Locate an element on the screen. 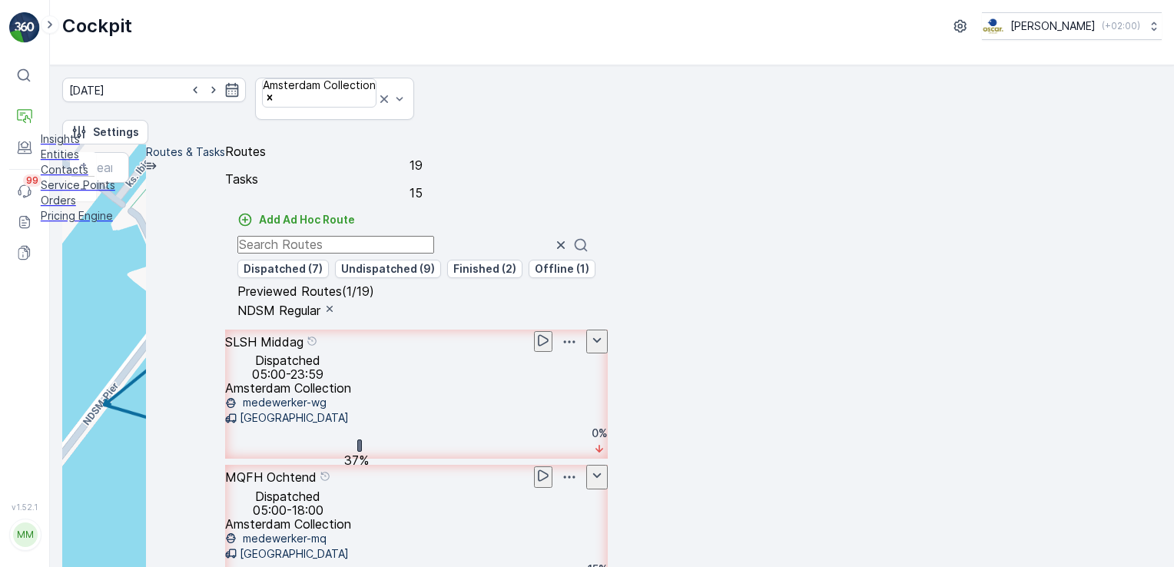  p: Service Points is located at coordinates (78, 185).